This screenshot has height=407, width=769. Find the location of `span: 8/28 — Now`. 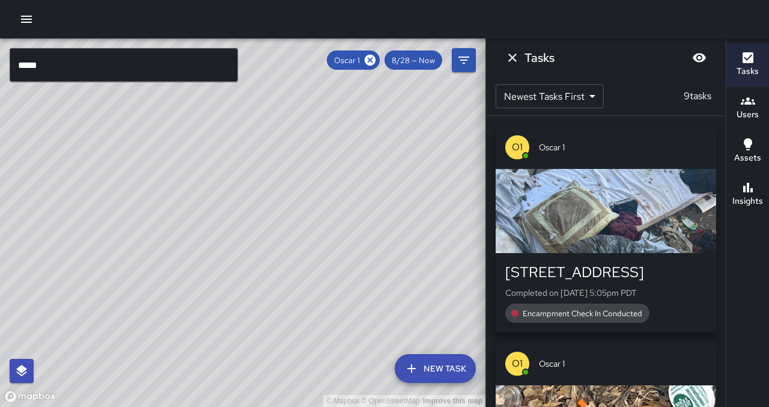

span: 8/28 — Now is located at coordinates (413, 60).